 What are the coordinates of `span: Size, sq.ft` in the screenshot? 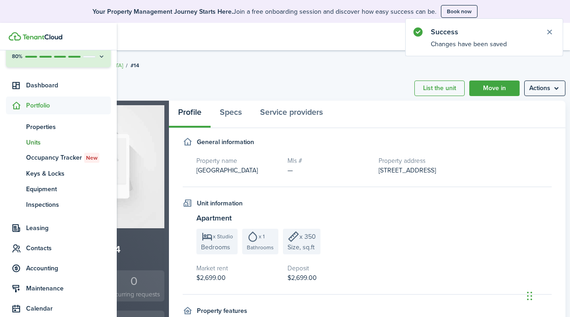 It's located at (301, 247).